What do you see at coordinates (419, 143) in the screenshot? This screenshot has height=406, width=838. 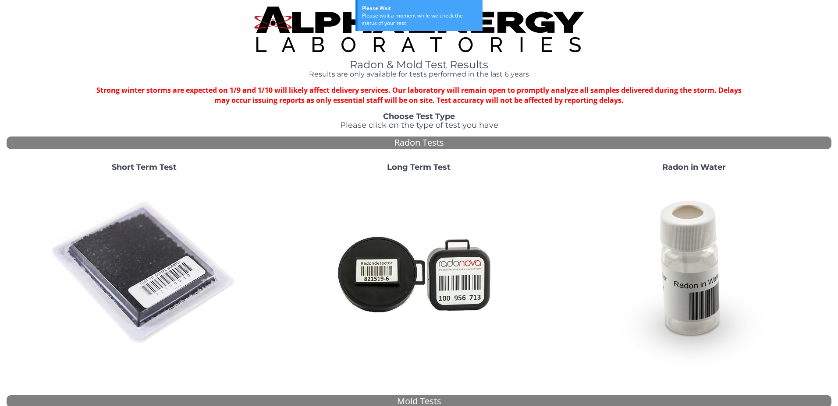 I see `div: Radon Tests` at bounding box center [419, 143].